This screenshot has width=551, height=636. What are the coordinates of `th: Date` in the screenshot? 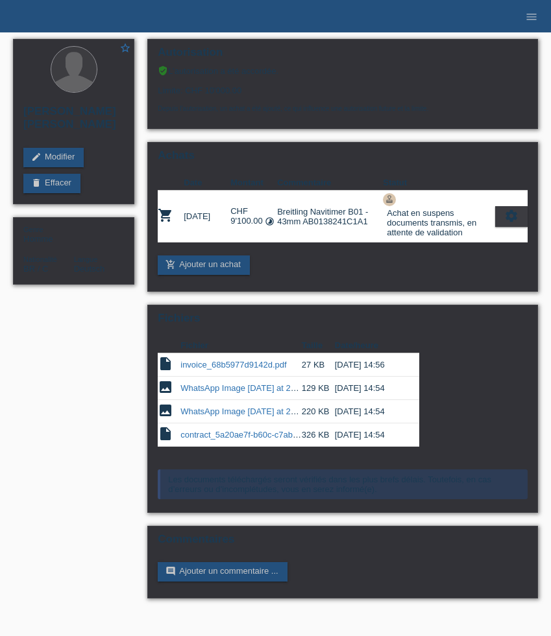 It's located at (207, 183).